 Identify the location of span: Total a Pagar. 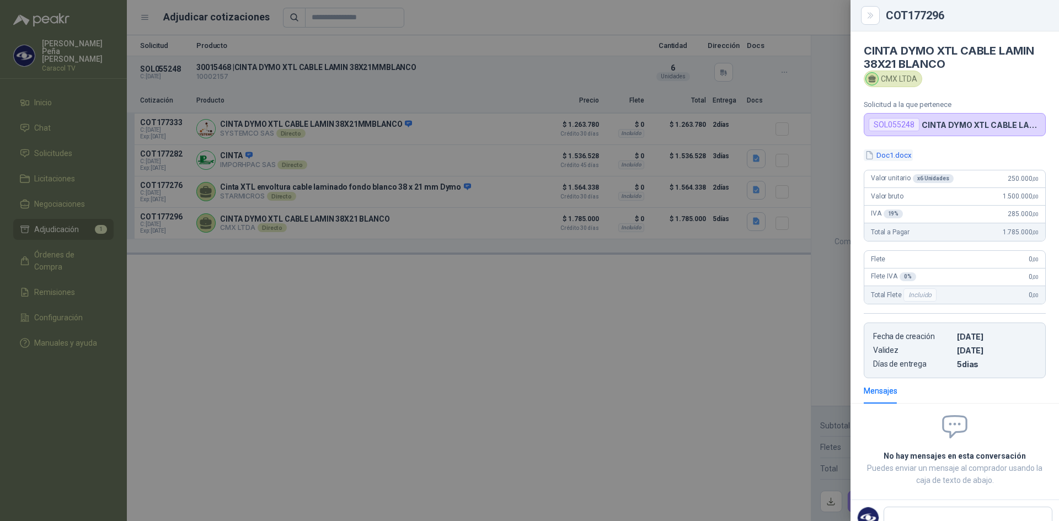
(890, 232).